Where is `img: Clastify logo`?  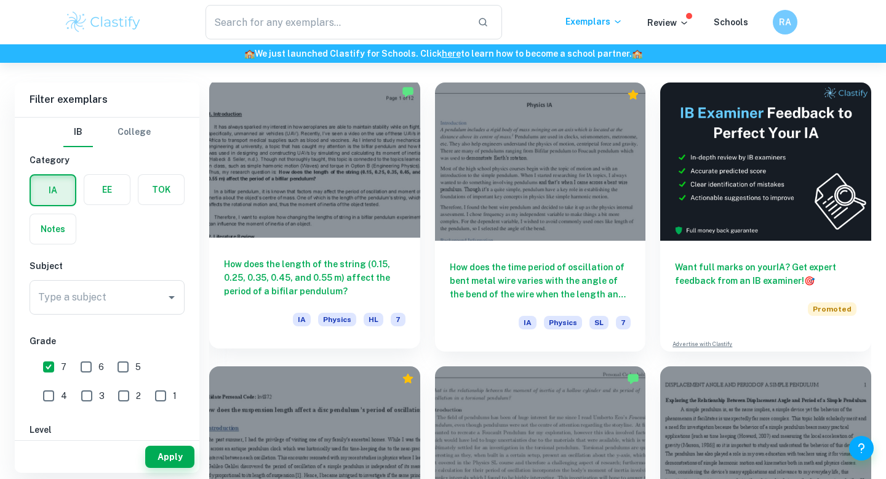
img: Clastify logo is located at coordinates (103, 22).